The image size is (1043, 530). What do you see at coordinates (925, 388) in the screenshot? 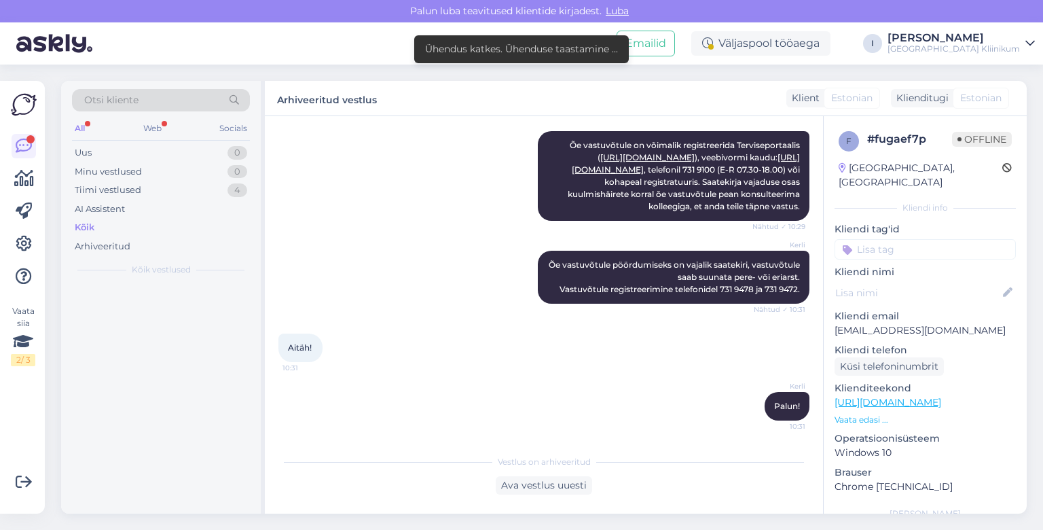
I see `p: Klienditeekond` at bounding box center [925, 388].